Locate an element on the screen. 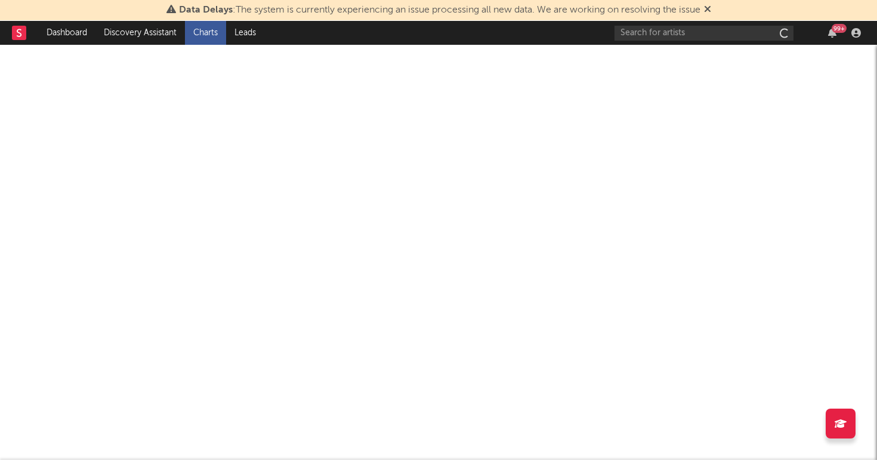 The width and height of the screenshot is (877, 460). a: Leads is located at coordinates (245, 33).